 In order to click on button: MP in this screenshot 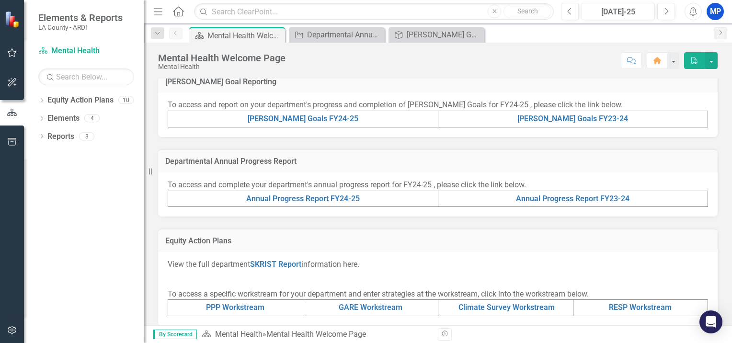, I will do `click(715, 11)`.